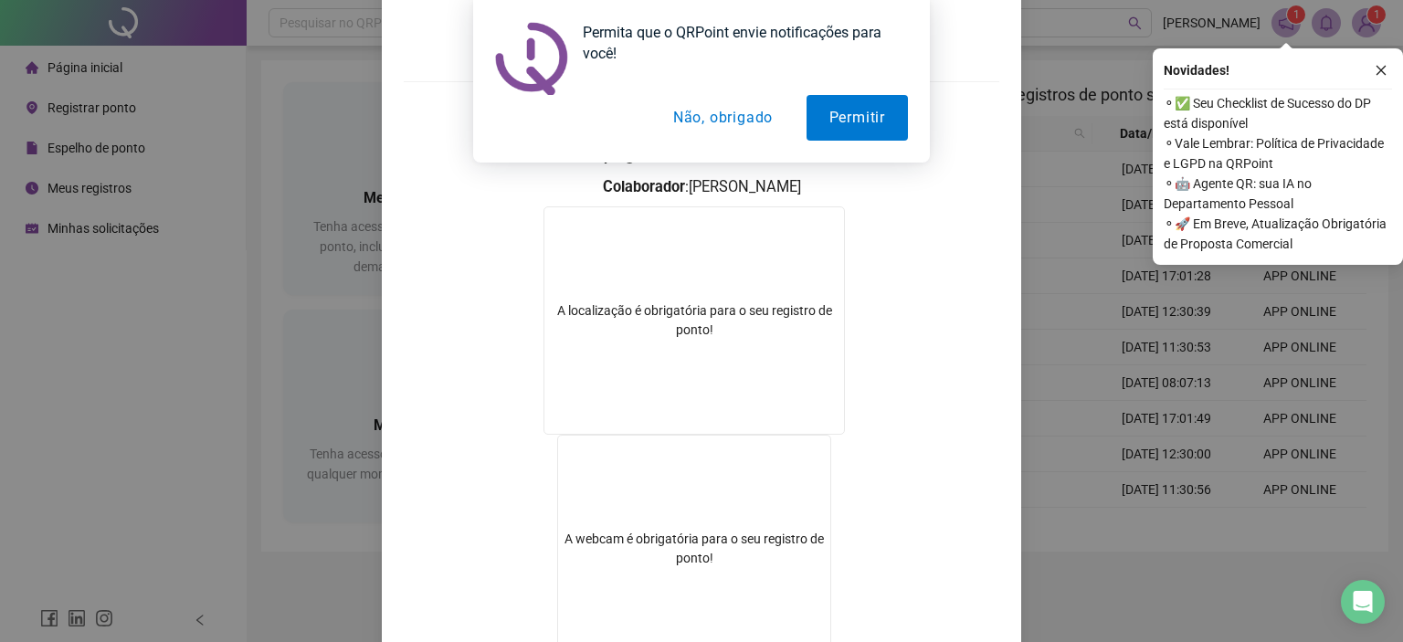 Image resolution: width=1403 pixels, height=642 pixels. Describe the element at coordinates (857, 118) in the screenshot. I see `button: Permitir` at that location.